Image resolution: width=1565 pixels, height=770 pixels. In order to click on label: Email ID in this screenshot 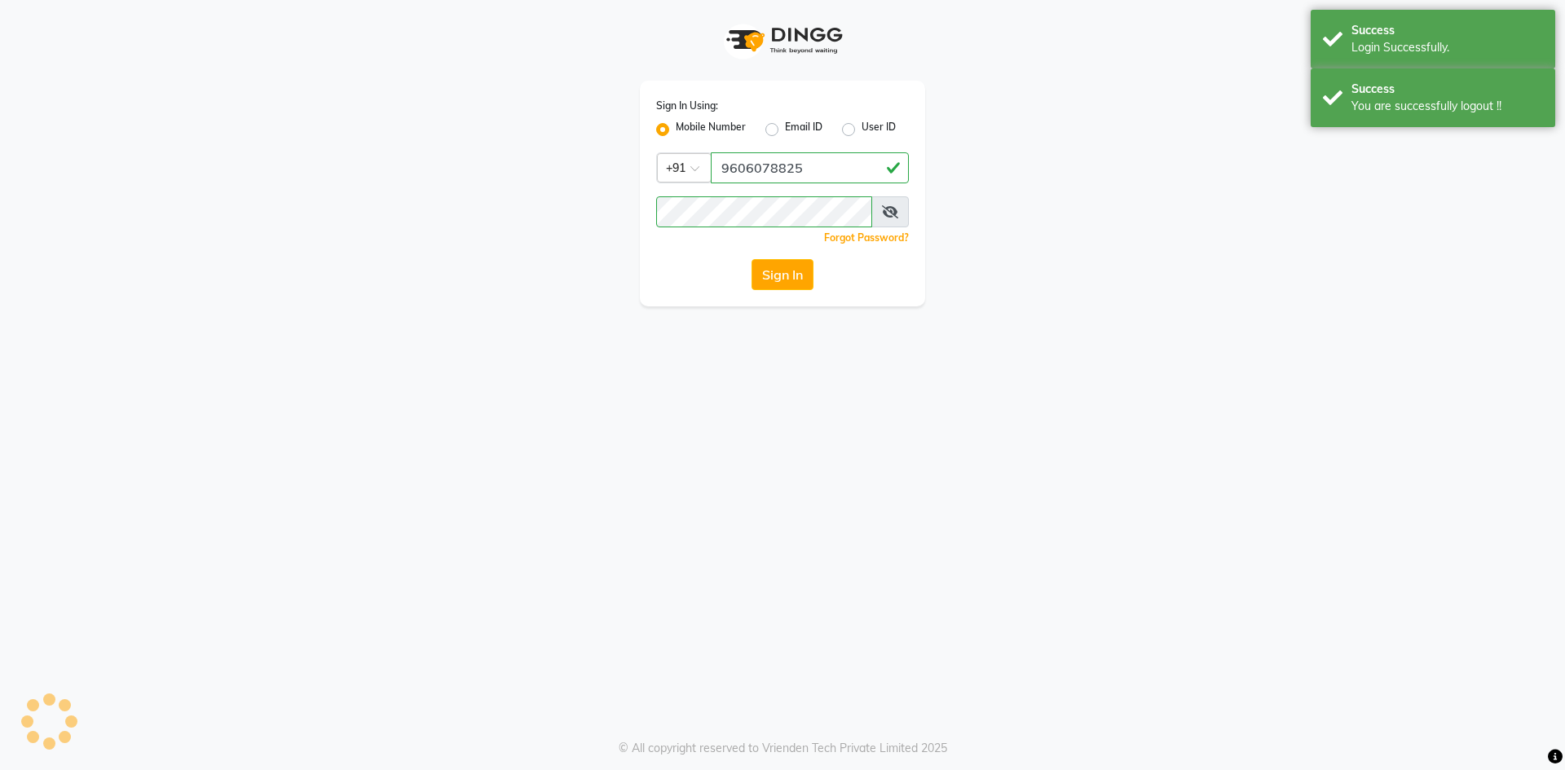, I will do `click(804, 130)`.